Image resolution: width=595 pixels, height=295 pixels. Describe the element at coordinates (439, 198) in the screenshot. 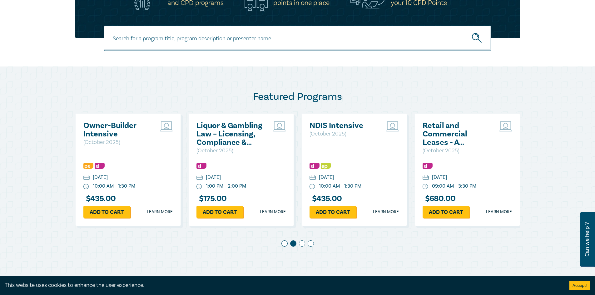

I see `h3: $ 680.00` at that location.